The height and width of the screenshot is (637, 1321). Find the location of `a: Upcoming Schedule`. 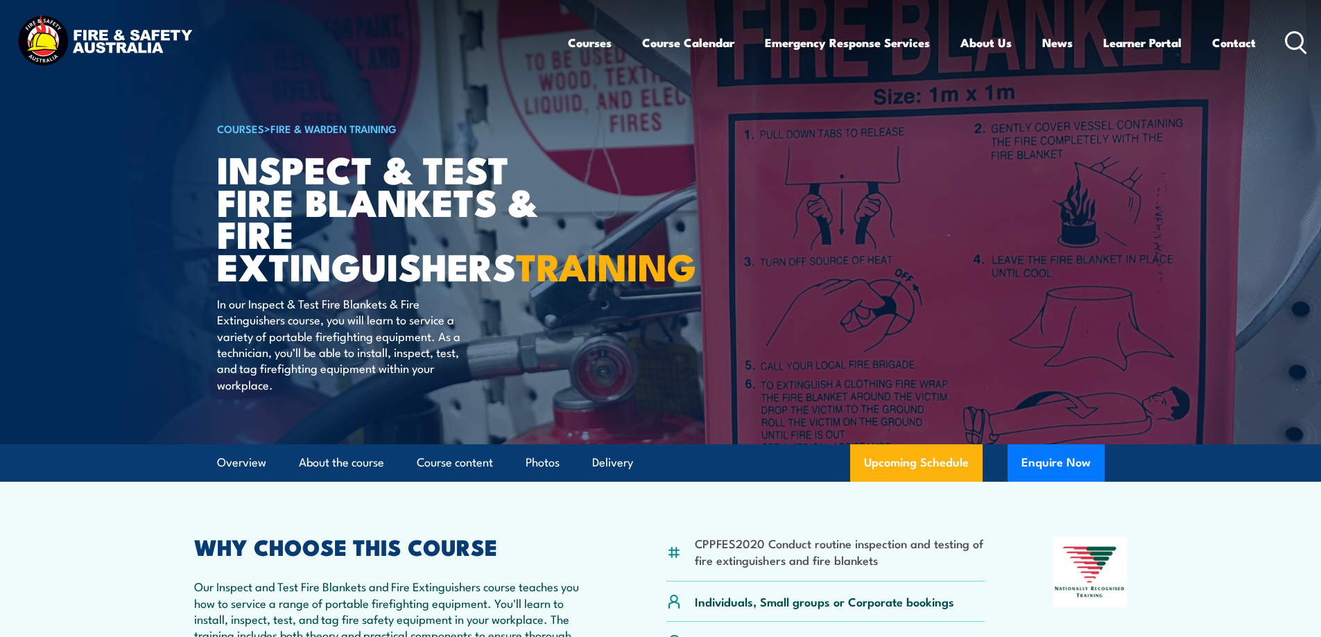

a: Upcoming Schedule is located at coordinates (916, 463).